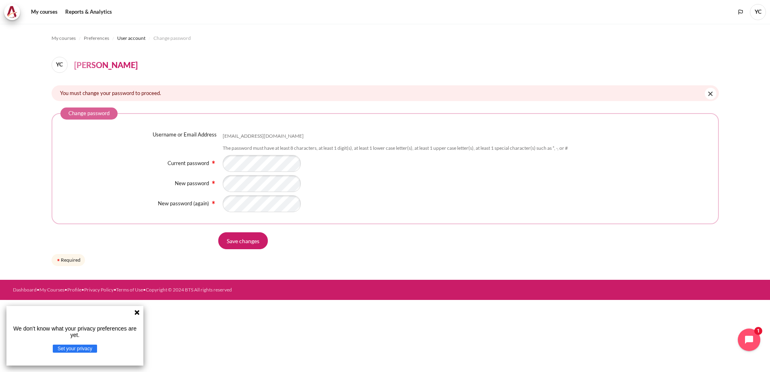 The image size is (770, 372). I want to click on div: You must change your password to proceed., so click(385, 93).